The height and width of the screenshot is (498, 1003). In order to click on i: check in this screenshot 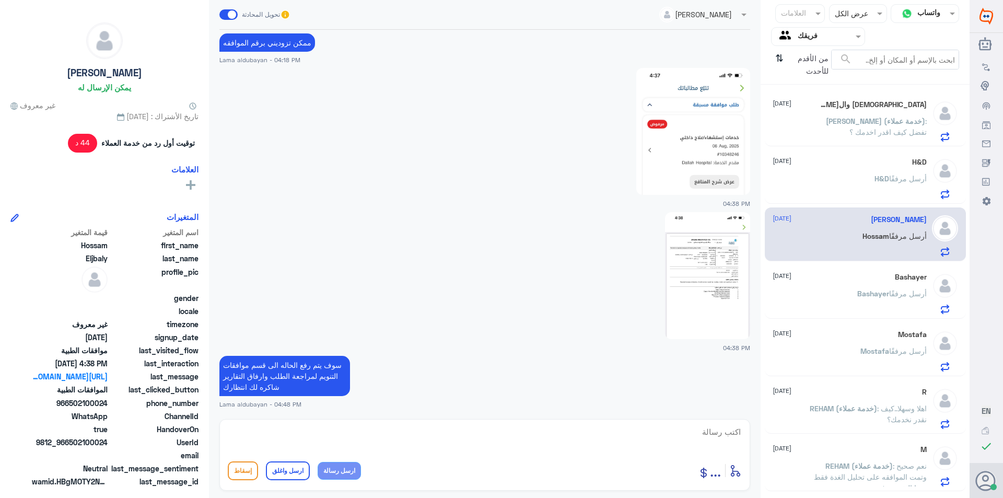, I will do `click(986, 446)`.